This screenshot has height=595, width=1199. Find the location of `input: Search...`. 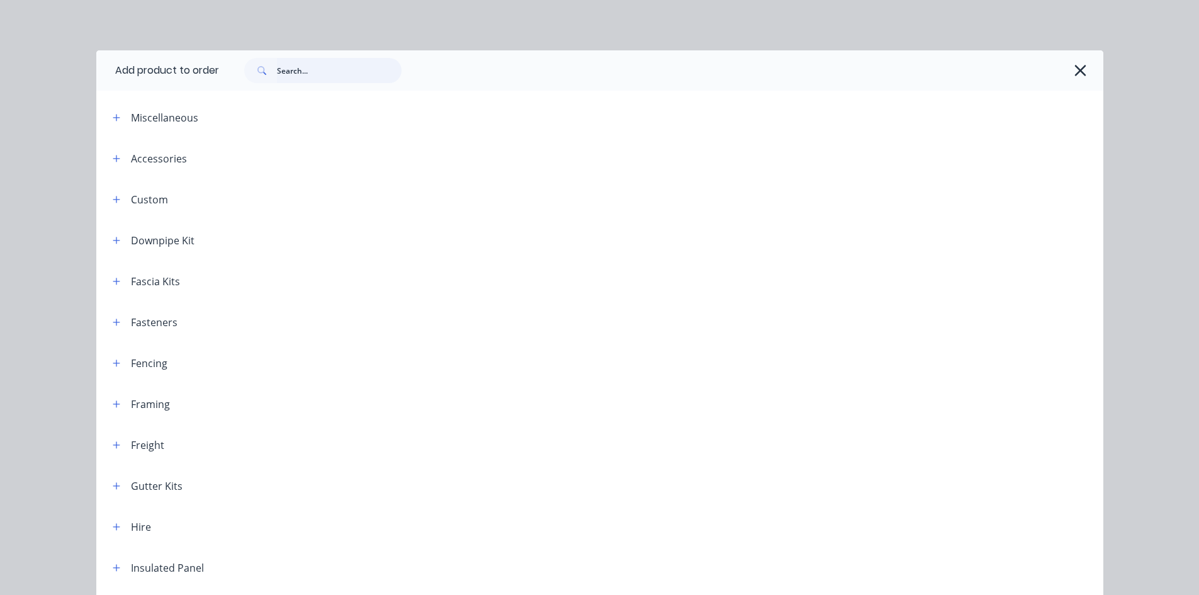

input: Search... is located at coordinates (339, 71).